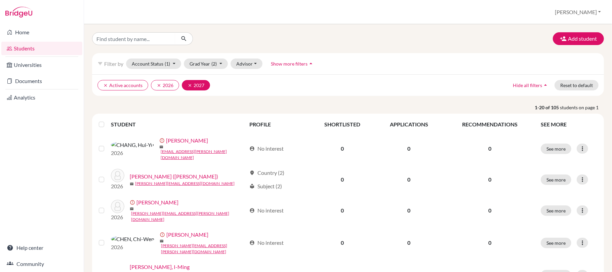 The height and width of the screenshot is (272, 612). What do you see at coordinates (178, 124) in the screenshot?
I see `th: STUDENT` at bounding box center [178, 124].